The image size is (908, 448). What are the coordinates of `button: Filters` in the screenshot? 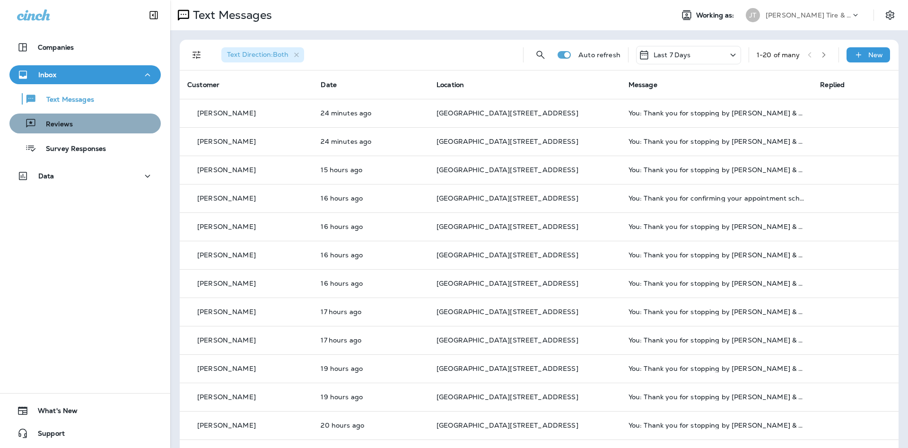 It's located at (197, 55).